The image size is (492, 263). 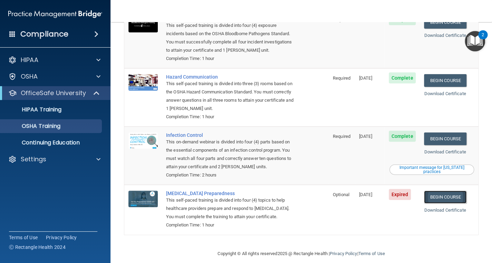 What do you see at coordinates (54, 93) in the screenshot?
I see `a: OfficeSafe University` at bounding box center [54, 93].